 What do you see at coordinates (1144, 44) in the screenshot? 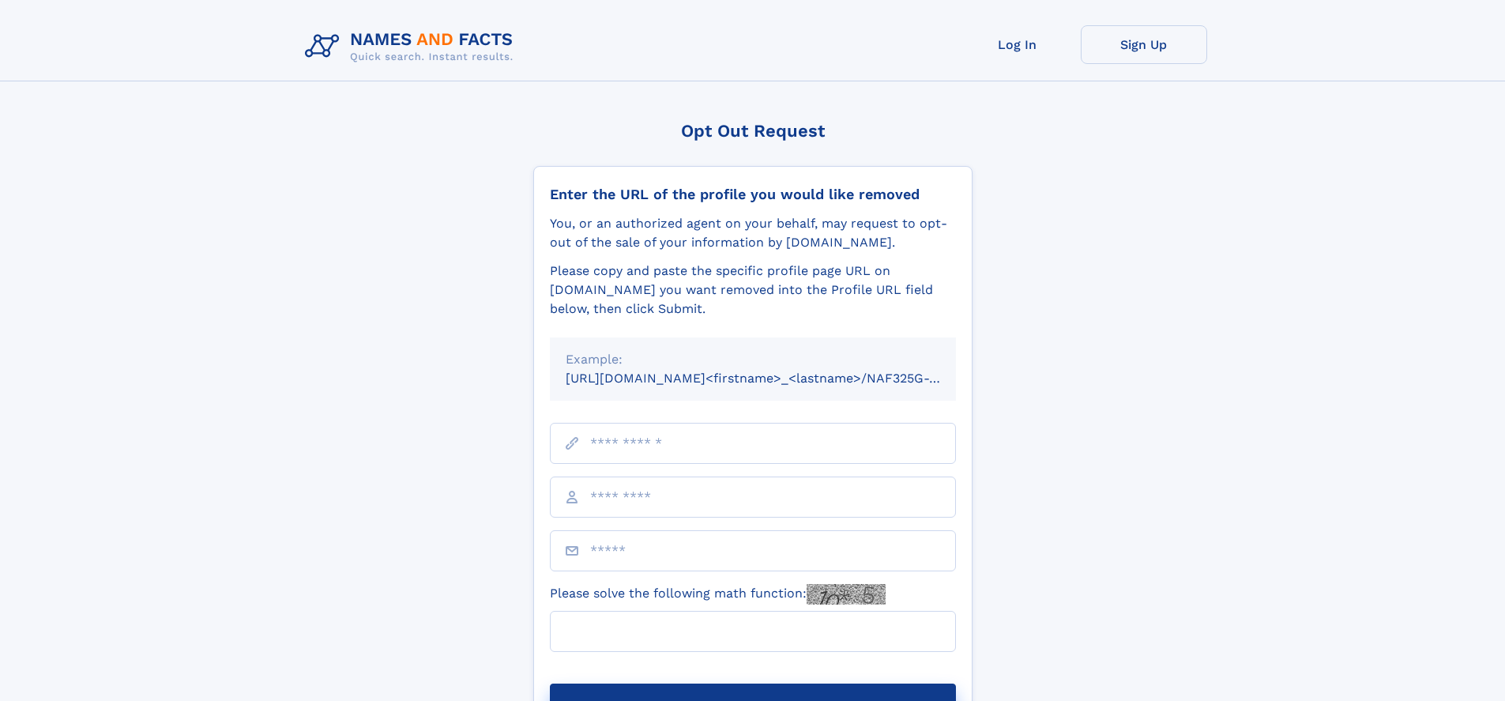
I see `a: Sign Up` at bounding box center [1144, 44].